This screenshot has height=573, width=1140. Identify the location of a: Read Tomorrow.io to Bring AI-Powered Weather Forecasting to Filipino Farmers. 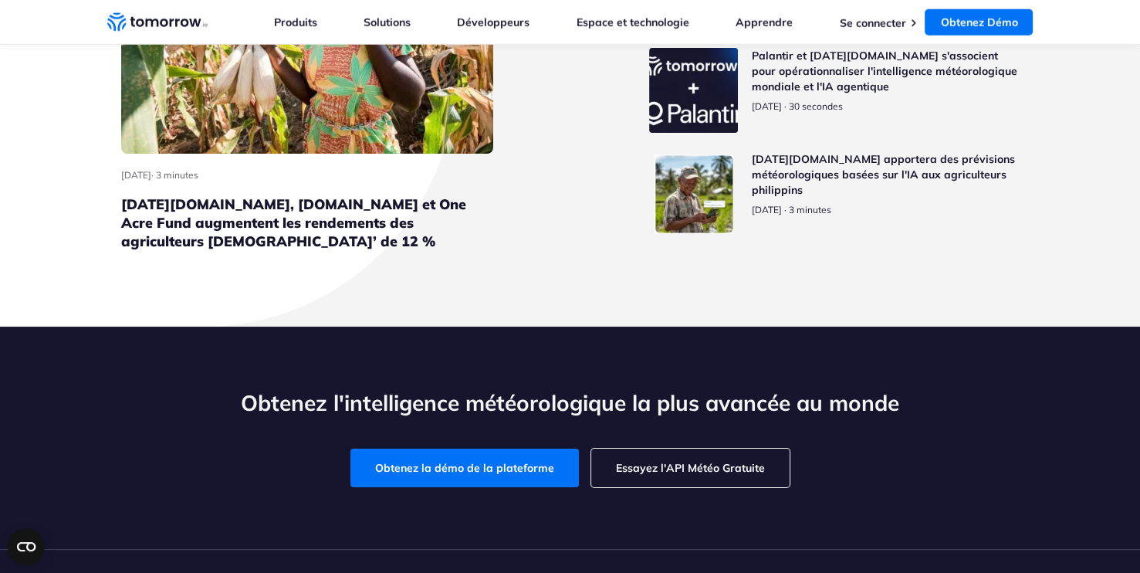
(835, 194).